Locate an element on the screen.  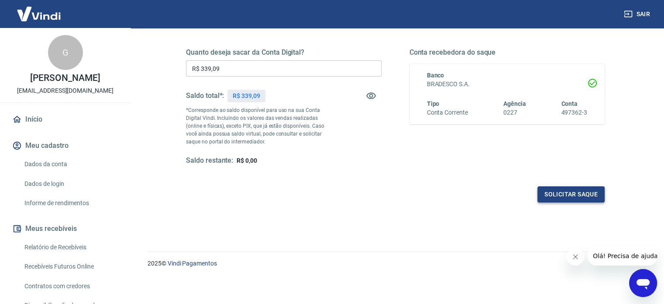
span: Conta is located at coordinates (570, 104).